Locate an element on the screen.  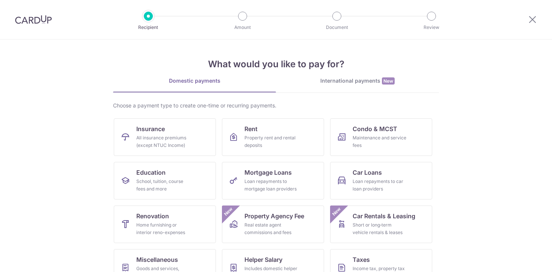
a: Property Agency FeeReal estate agent commissions and feesNew is located at coordinates (273, 224).